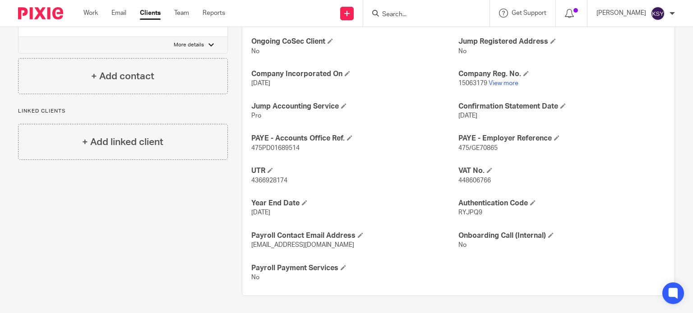  I want to click on h4: Year End Date, so click(355, 203).